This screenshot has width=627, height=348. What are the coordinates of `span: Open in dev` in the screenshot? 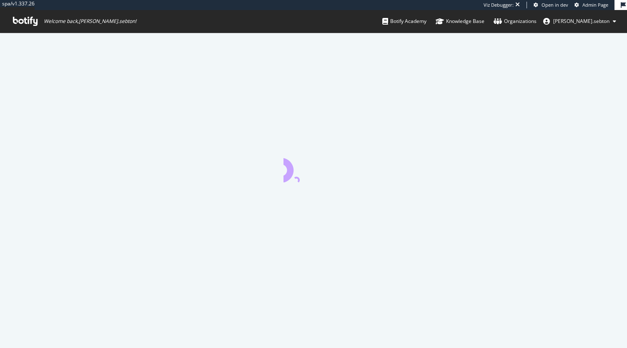 It's located at (555, 5).